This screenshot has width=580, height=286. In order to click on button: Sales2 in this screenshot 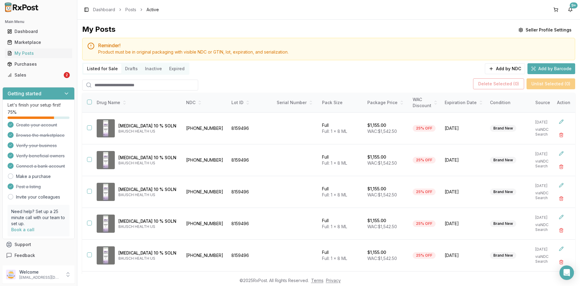, I will do `click(38, 75)`.